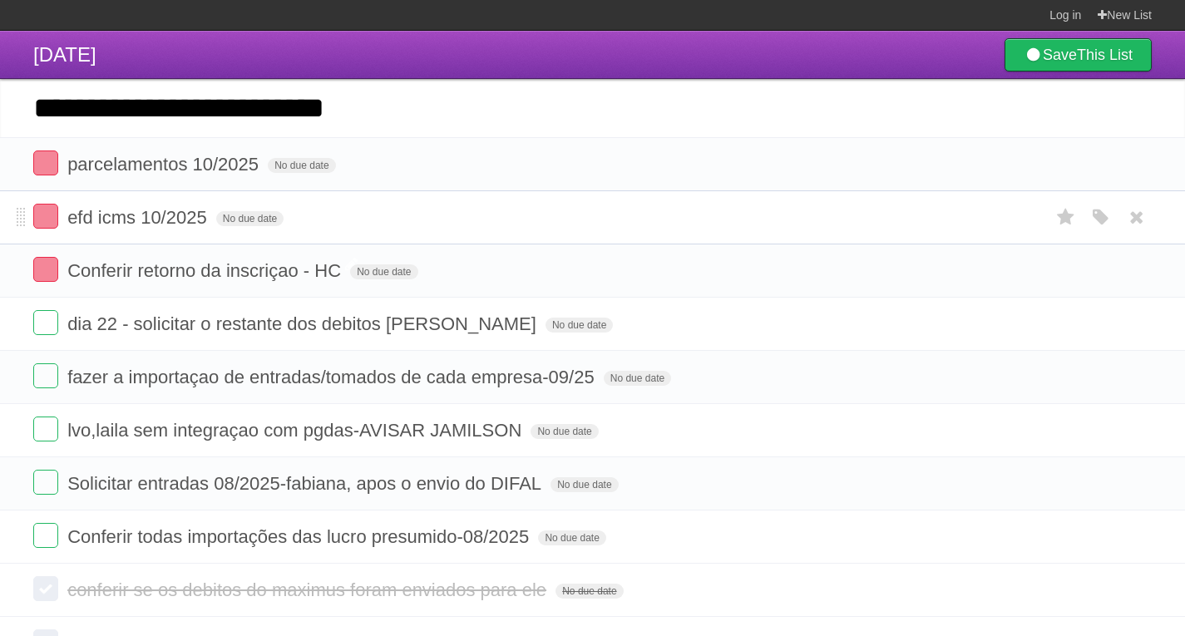 This screenshot has width=1185, height=636. What do you see at coordinates (165, 164) in the screenshot?
I see `span: parcelamentos 10/2025` at bounding box center [165, 164].